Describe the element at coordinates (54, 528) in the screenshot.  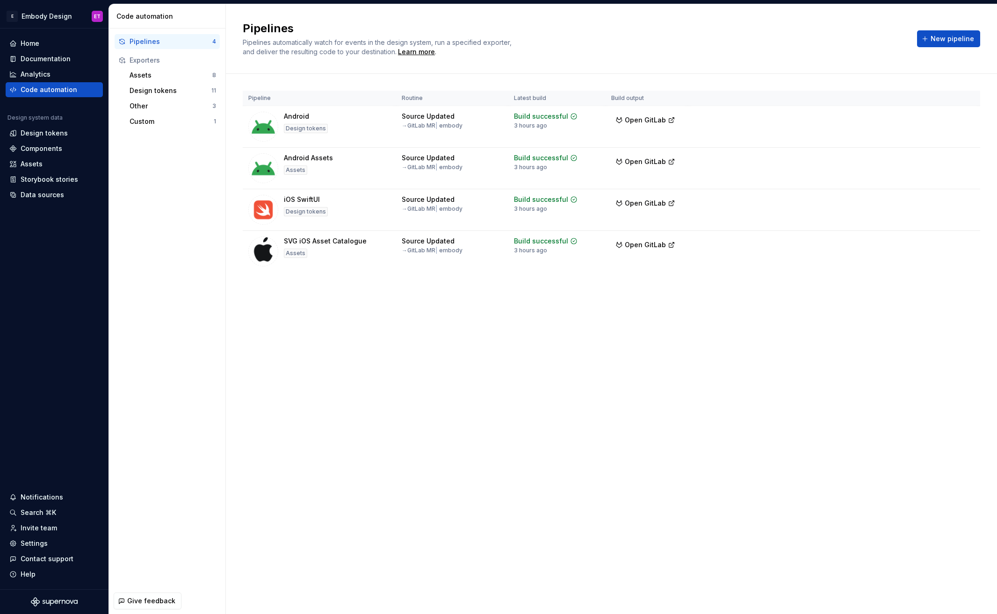
I see `a: Invite team` at that location.